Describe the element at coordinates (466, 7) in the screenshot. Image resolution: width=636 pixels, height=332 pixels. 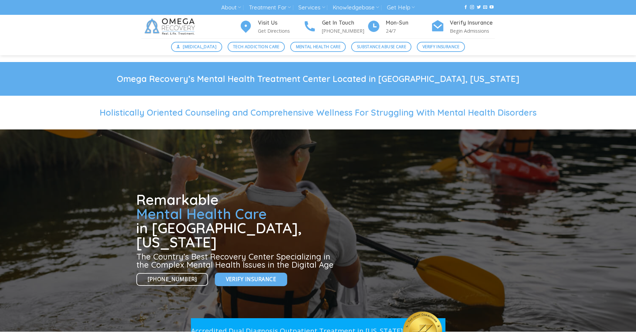
I see `a: Follow on Facebook` at that location.